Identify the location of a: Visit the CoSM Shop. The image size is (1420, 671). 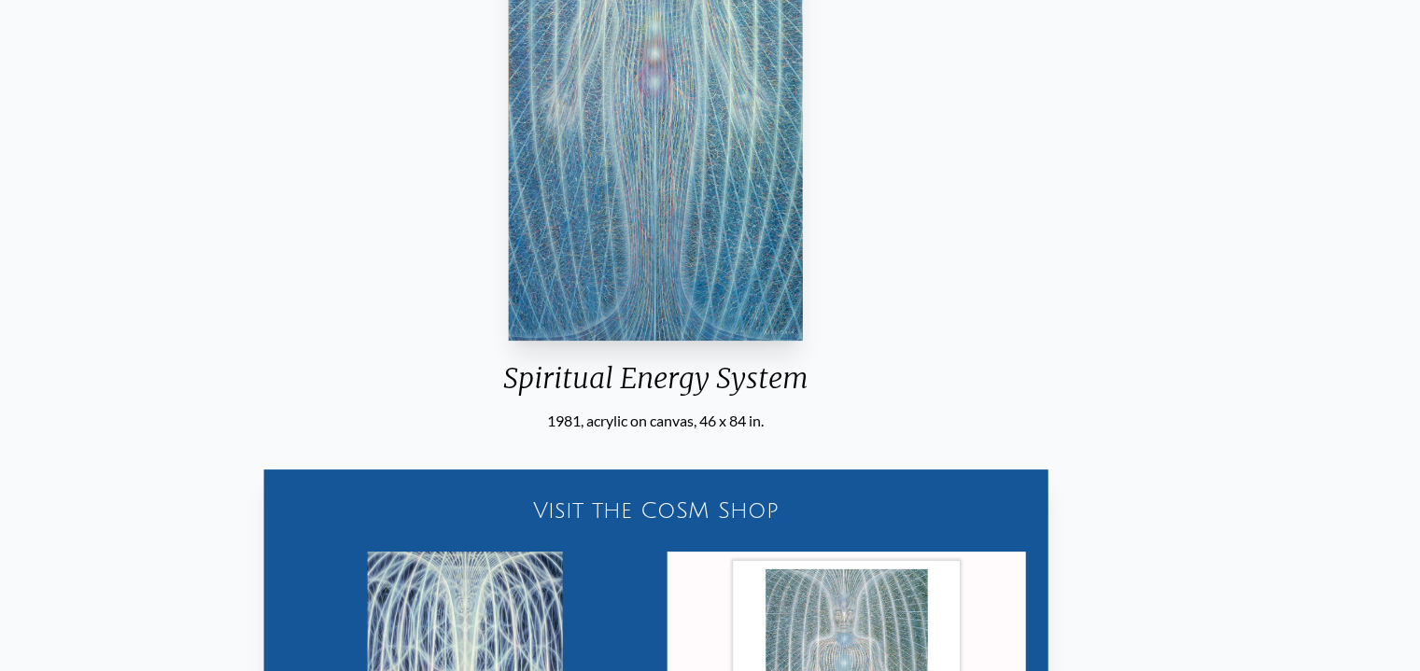
(656, 511).